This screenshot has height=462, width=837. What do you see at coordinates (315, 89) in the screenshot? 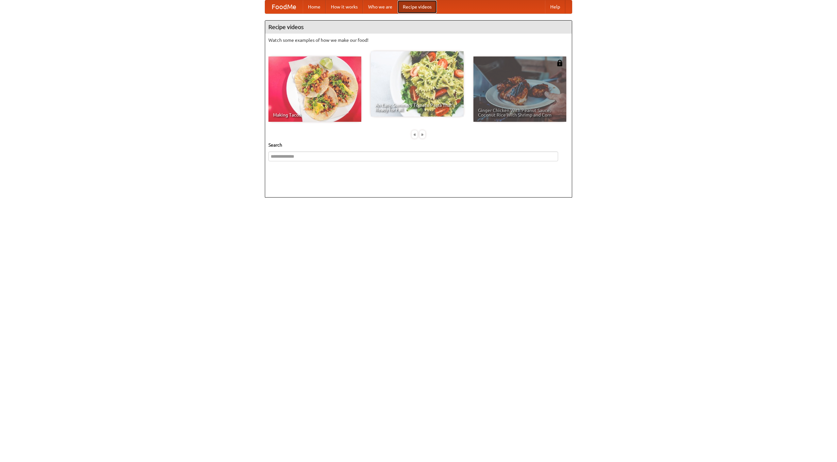
I see `a: Making Tacos` at bounding box center [315, 89].